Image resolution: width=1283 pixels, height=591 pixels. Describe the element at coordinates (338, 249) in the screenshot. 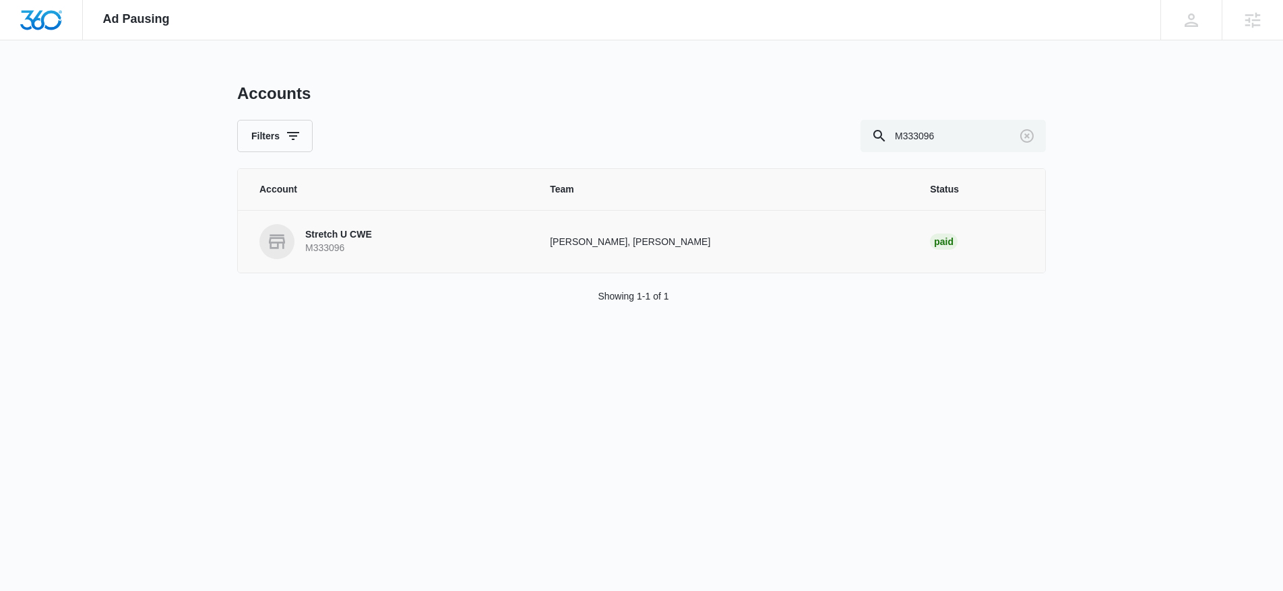

I see `p: M333096` at that location.